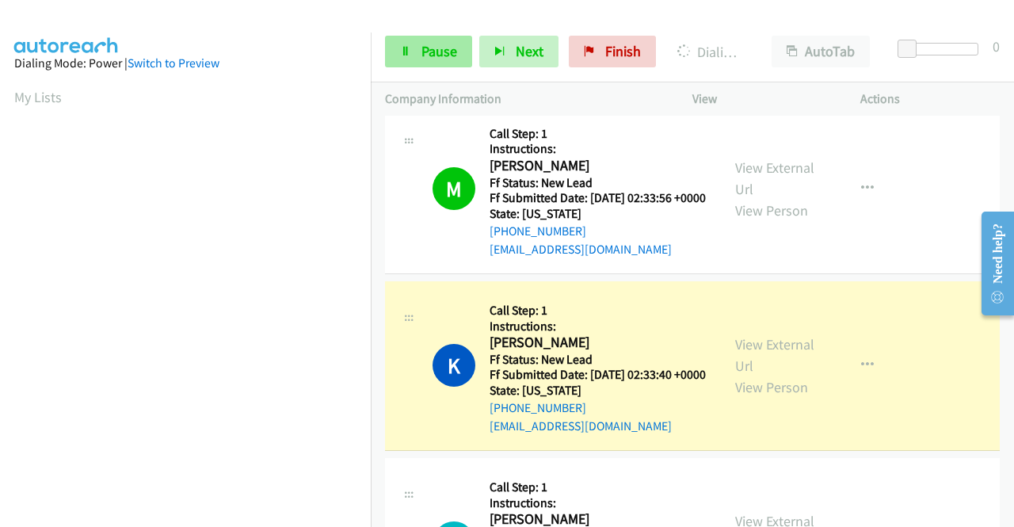  I want to click on div: Need help?, so click(29, 53).